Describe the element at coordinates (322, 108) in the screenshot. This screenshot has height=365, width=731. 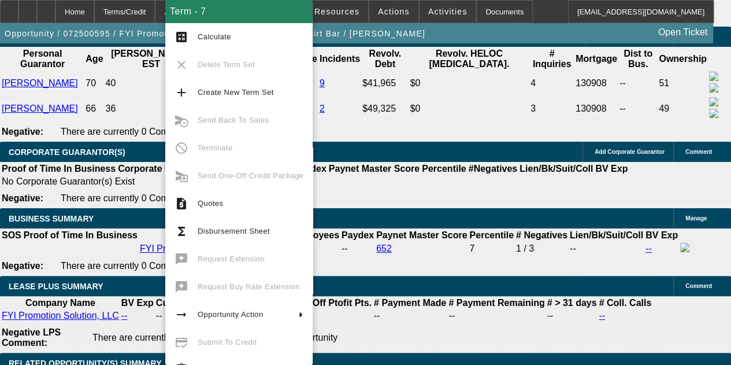
I see `a: 2` at that location.